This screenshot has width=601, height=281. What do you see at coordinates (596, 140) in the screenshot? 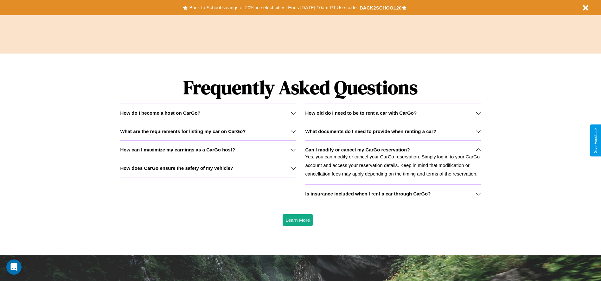
I see `div: Give Feedback` at bounding box center [596, 140].